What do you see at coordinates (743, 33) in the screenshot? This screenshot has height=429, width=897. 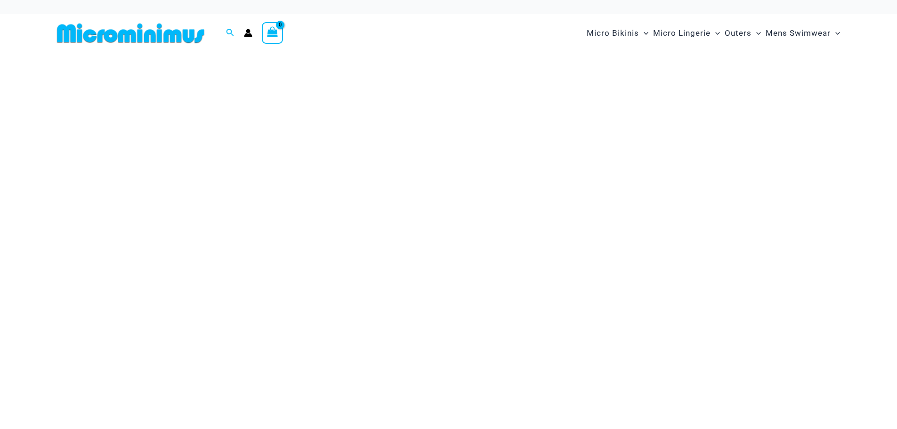 I see `a: OutersMenu ToggleMenu Toggle` at bounding box center [743, 33].